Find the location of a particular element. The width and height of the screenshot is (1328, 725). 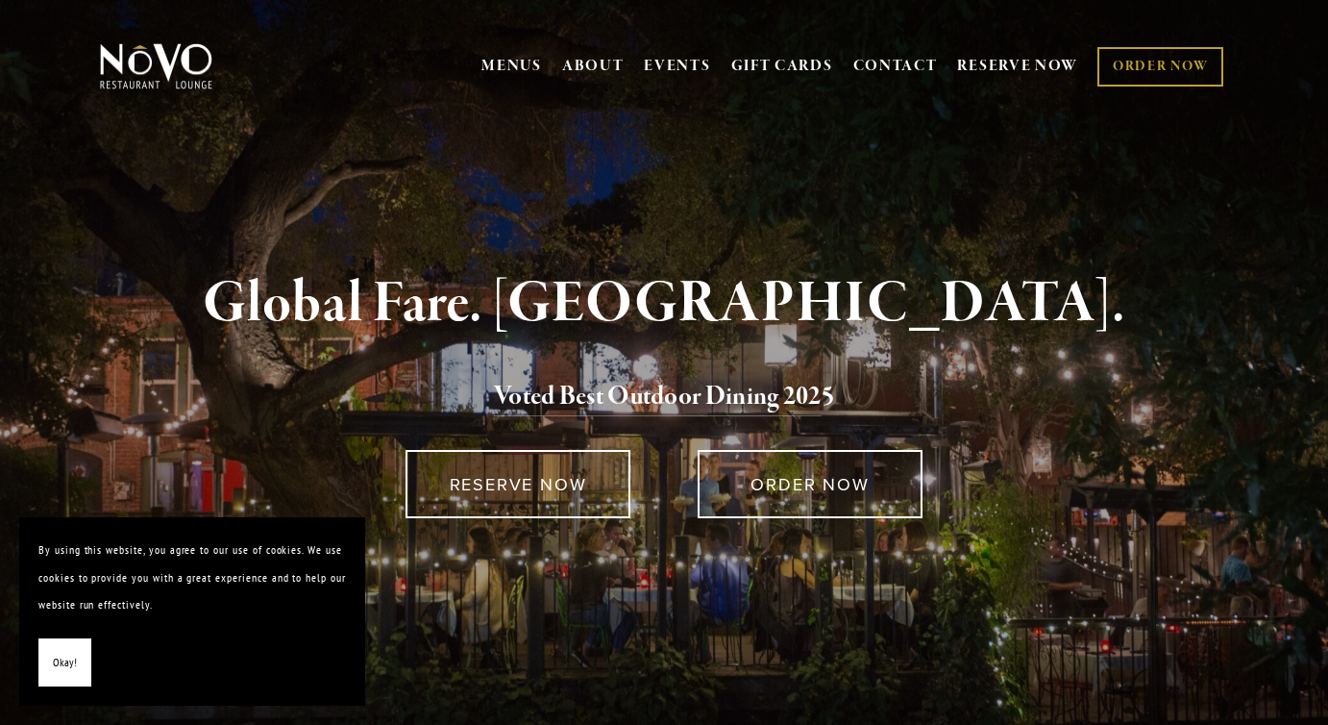

a: EVENTS is located at coordinates (677, 66).